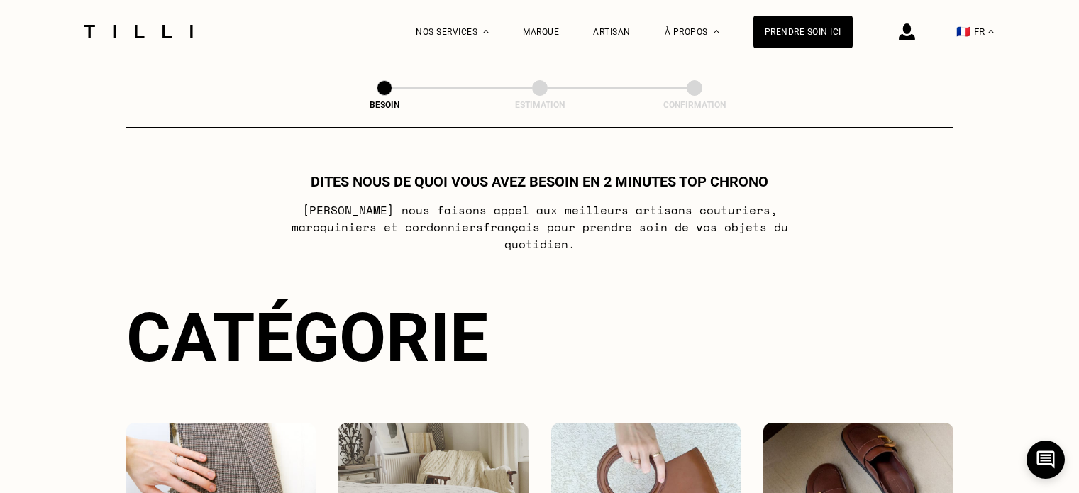 The height and width of the screenshot is (493, 1079). I want to click on img: icône connexion, so click(906, 32).